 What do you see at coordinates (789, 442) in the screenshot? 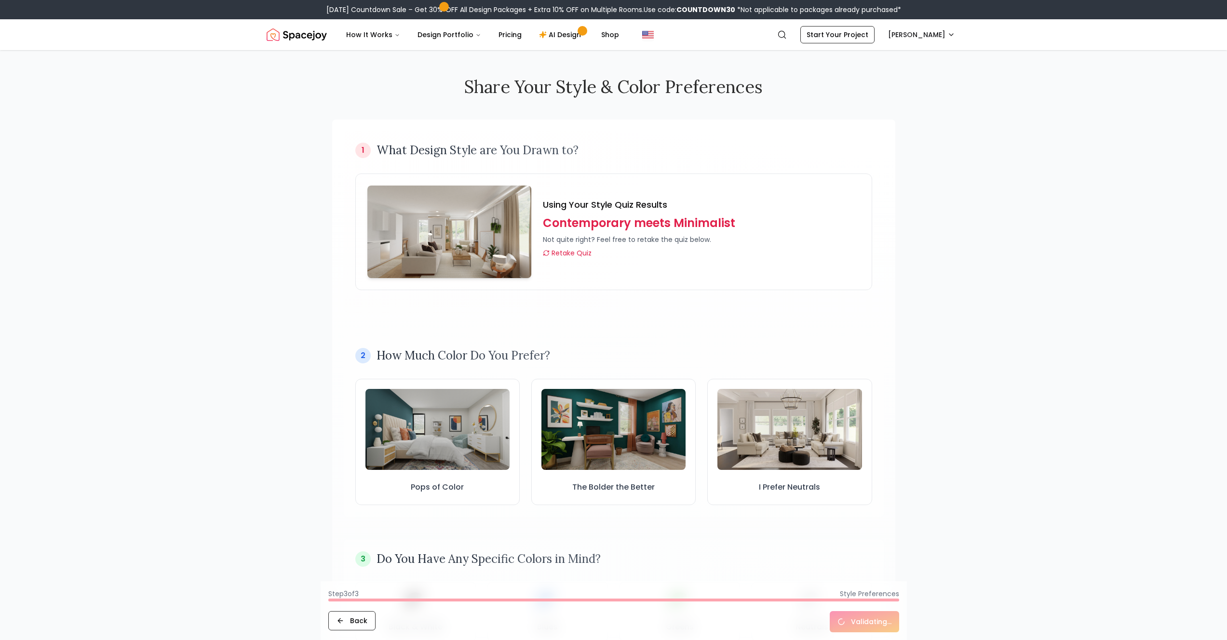
I see `button: I Prefer NeutralsI Prefer Neutrals` at bounding box center [789, 442].